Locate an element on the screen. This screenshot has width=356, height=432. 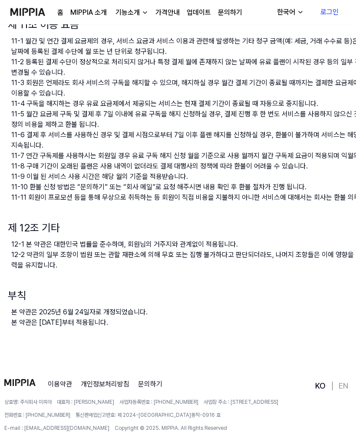
img: logo is located at coordinates (20, 383).